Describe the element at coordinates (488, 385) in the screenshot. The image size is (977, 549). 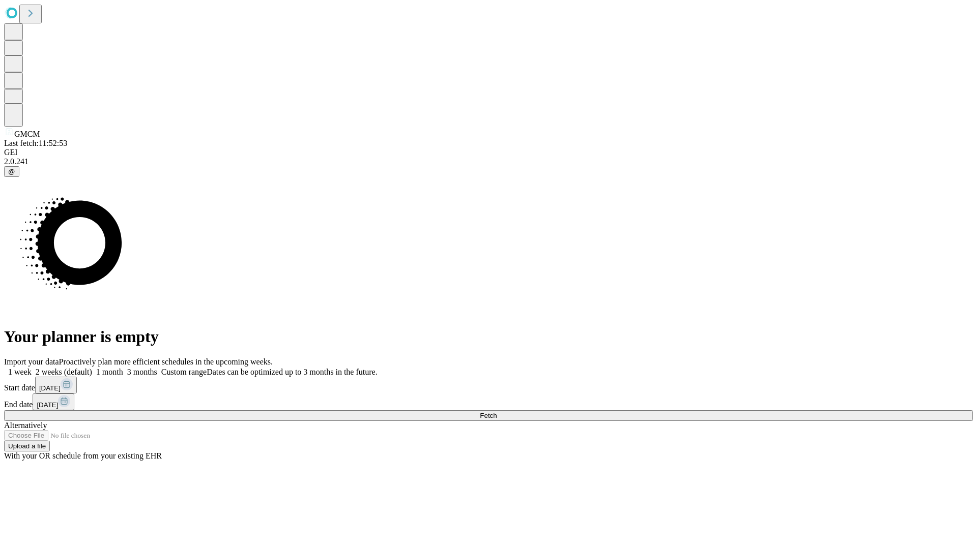
I see `div: Start date` at that location.